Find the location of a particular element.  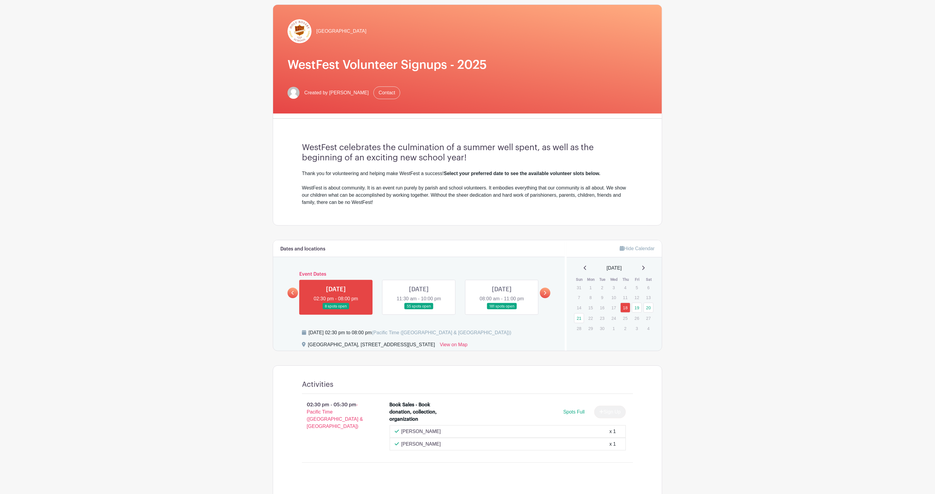

th: Tue is located at coordinates (603, 280).